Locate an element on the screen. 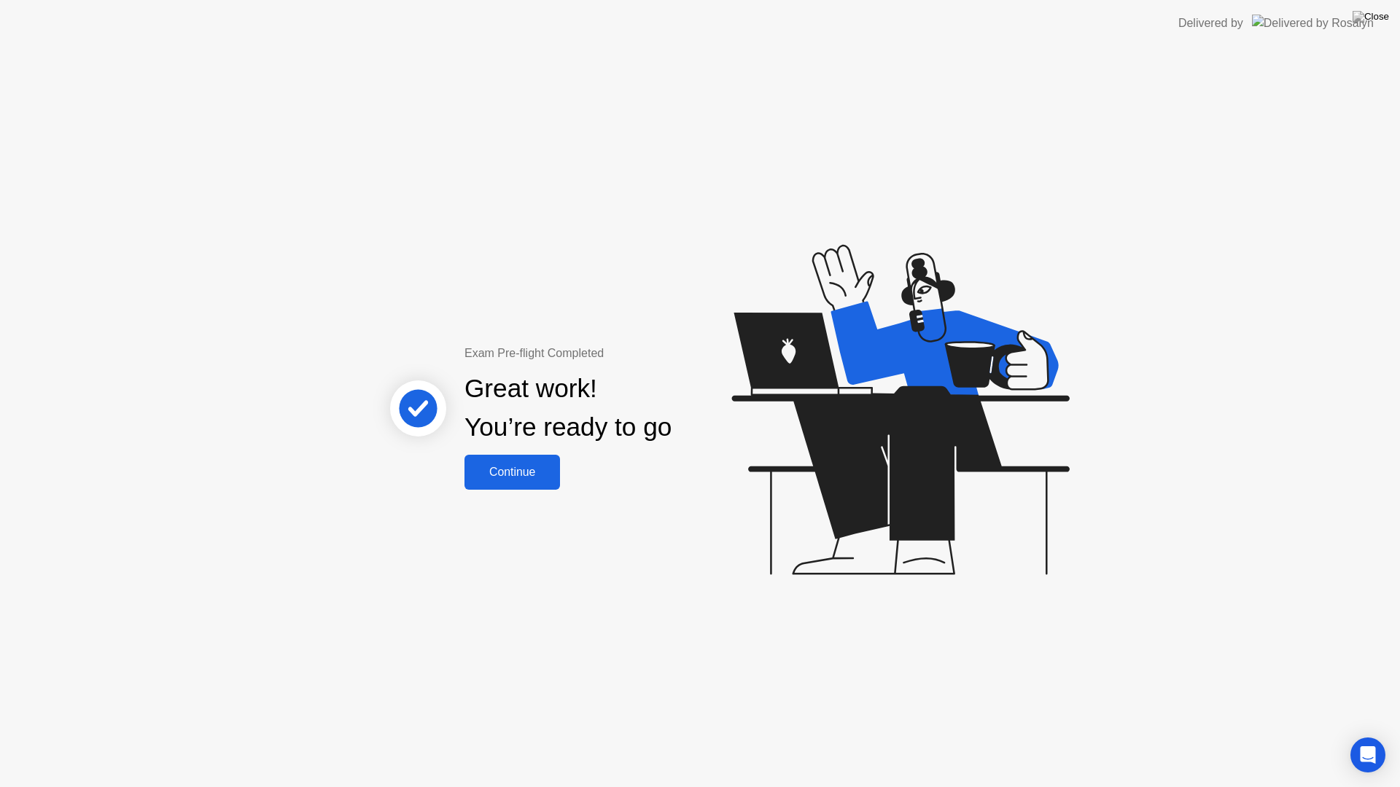 The width and height of the screenshot is (1400, 787). img: Delivered by Rosalyn is located at coordinates (1312, 23).